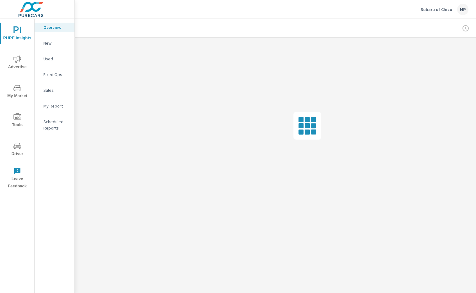 The height and width of the screenshot is (293, 476). What do you see at coordinates (56, 90) in the screenshot?
I see `p: Sales` at bounding box center [56, 90].